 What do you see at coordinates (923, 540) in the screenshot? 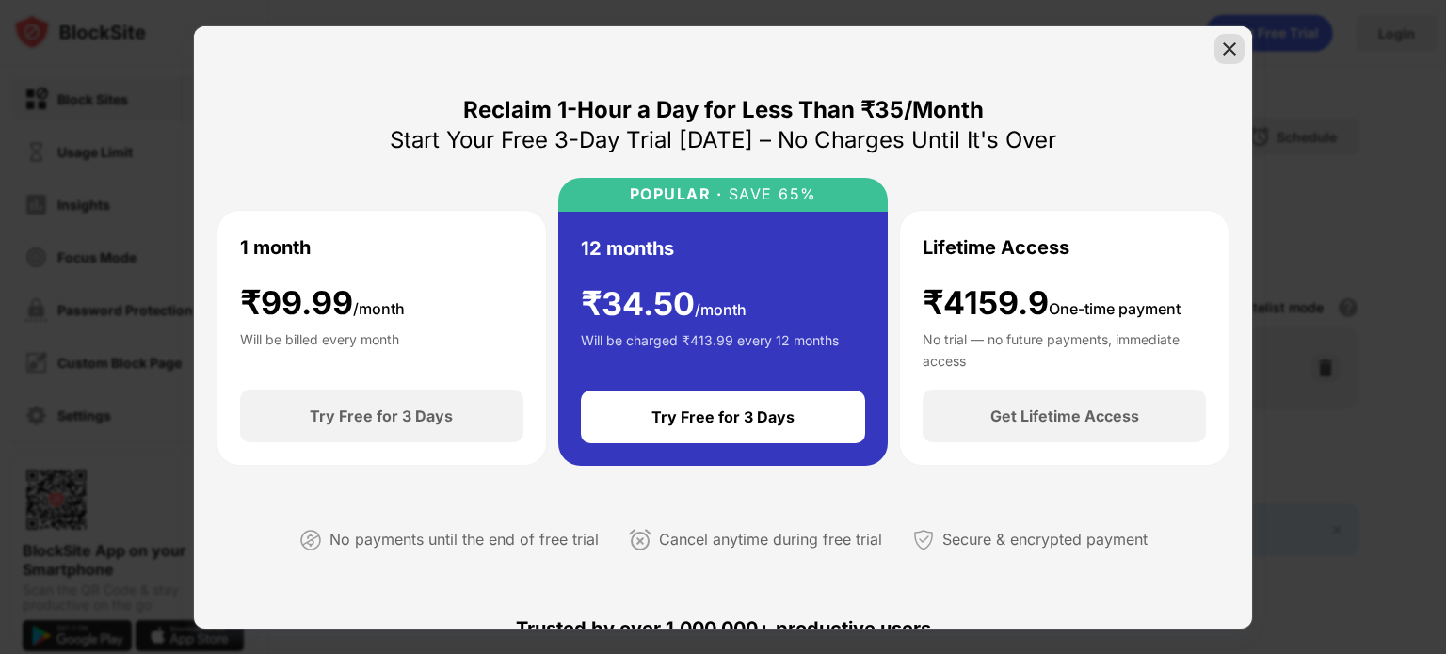
I see `img: secured-payment` at bounding box center [923, 540].